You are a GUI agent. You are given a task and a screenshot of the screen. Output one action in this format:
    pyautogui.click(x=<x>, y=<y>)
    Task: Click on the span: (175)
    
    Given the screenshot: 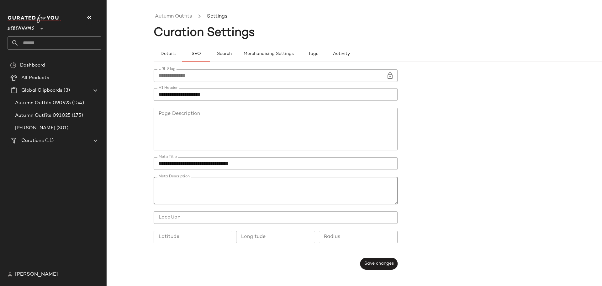 What is the action you would take?
    pyautogui.click(x=77, y=115)
    